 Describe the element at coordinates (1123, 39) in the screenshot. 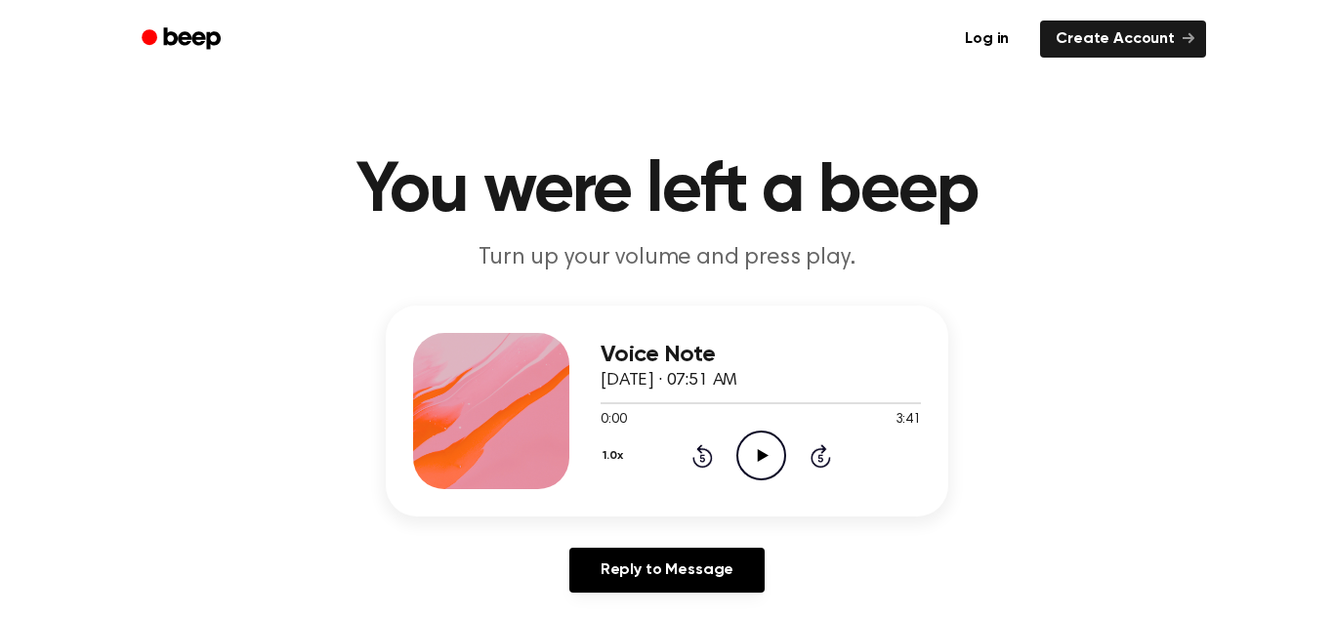

I see `a: Create Account` at that location.